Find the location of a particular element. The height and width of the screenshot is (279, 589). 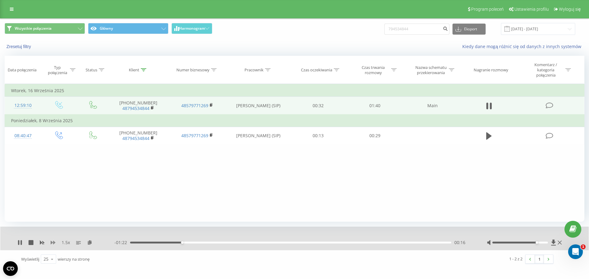

span: - 01:22 is located at coordinates (122, 243).